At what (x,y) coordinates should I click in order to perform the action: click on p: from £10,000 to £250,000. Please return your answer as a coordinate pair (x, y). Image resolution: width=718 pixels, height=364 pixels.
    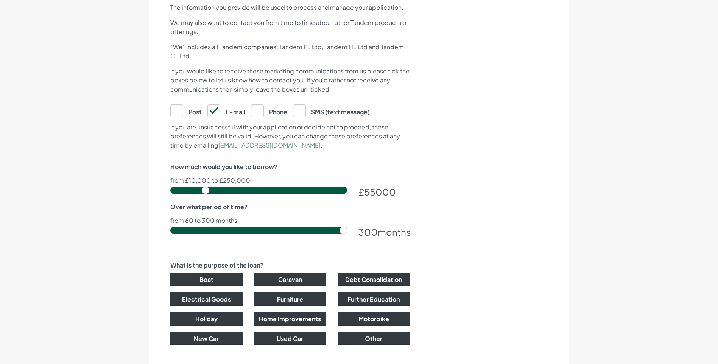
    Looking at the image, I should click on (290, 180).